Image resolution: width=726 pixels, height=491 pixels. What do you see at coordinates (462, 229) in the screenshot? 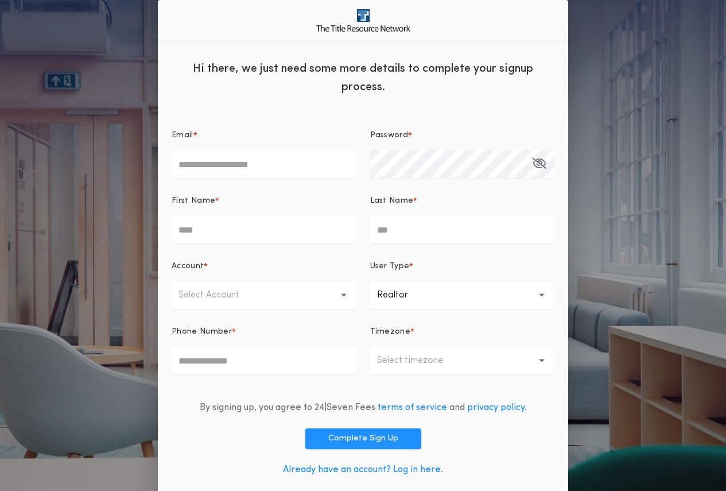
I see `input: Last Name*` at bounding box center [462, 229].